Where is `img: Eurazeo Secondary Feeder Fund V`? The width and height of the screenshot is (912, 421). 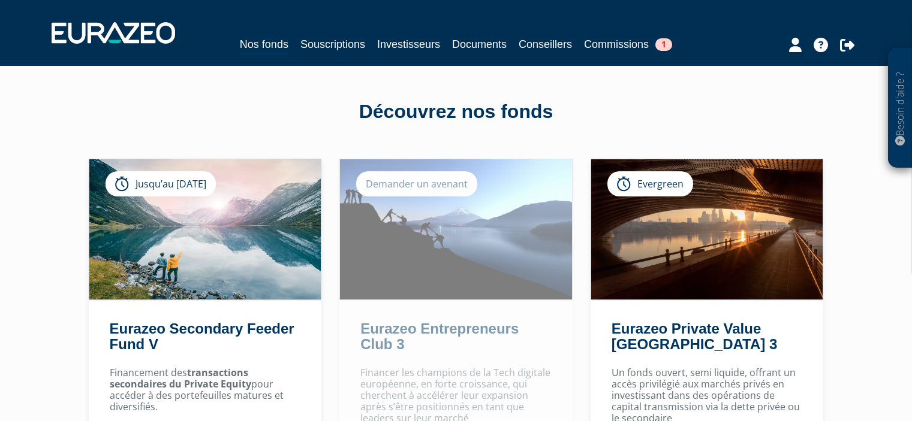
img: Eurazeo Secondary Feeder Fund V is located at coordinates (205, 230).